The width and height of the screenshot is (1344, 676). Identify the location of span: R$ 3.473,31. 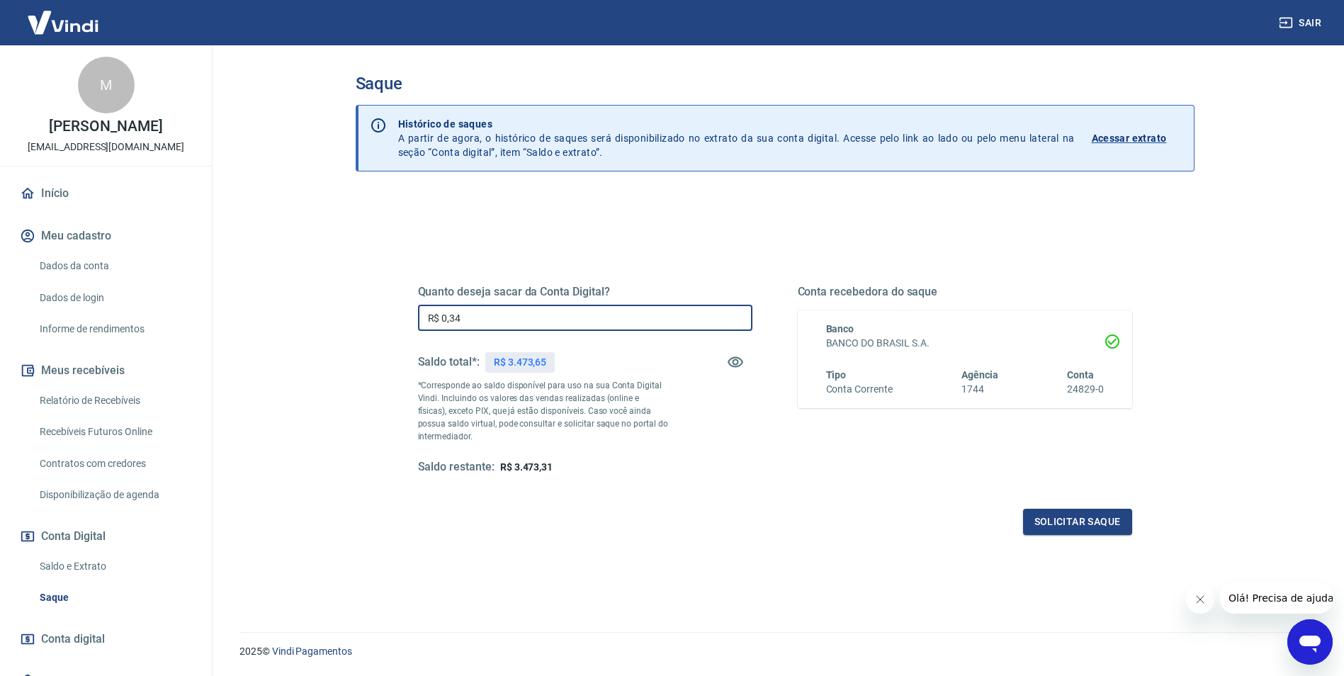
(527, 467).